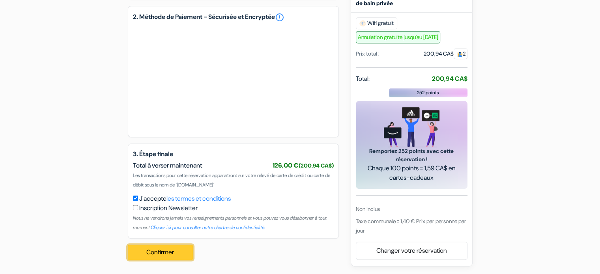  Describe the element at coordinates (208, 227) in the screenshot. I see `a: Cliquez ici pour consulter notre chartre de confidentialité.` at that location.